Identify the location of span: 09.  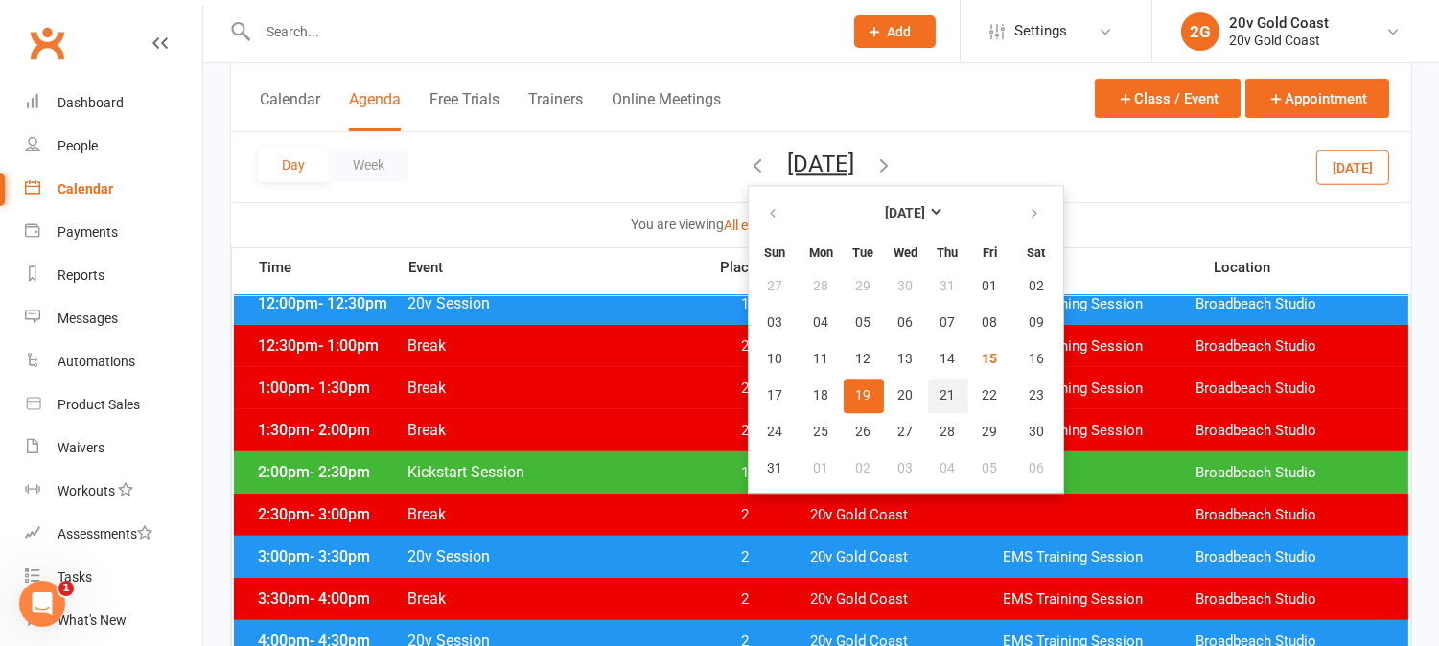
(1036, 323).